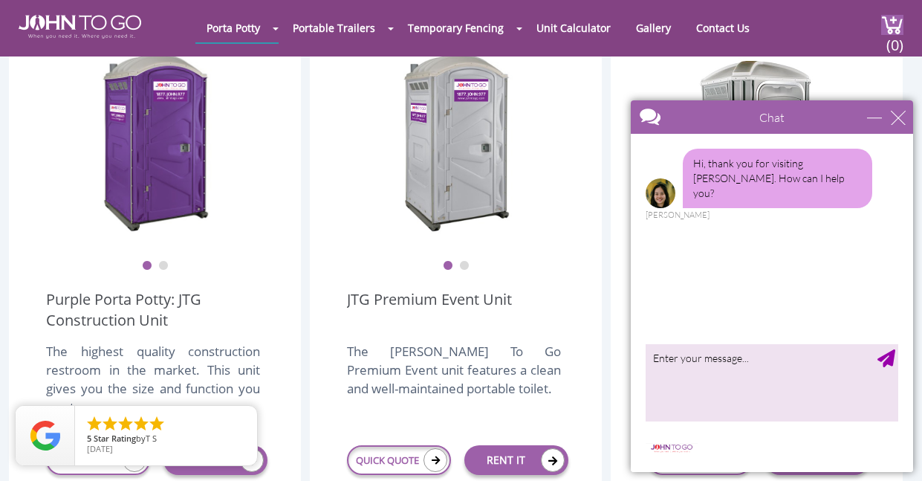 The width and height of the screenshot is (922, 481). What do you see at coordinates (150, 290) in the screenshot?
I see `textarea: type your message` at bounding box center [150, 290].